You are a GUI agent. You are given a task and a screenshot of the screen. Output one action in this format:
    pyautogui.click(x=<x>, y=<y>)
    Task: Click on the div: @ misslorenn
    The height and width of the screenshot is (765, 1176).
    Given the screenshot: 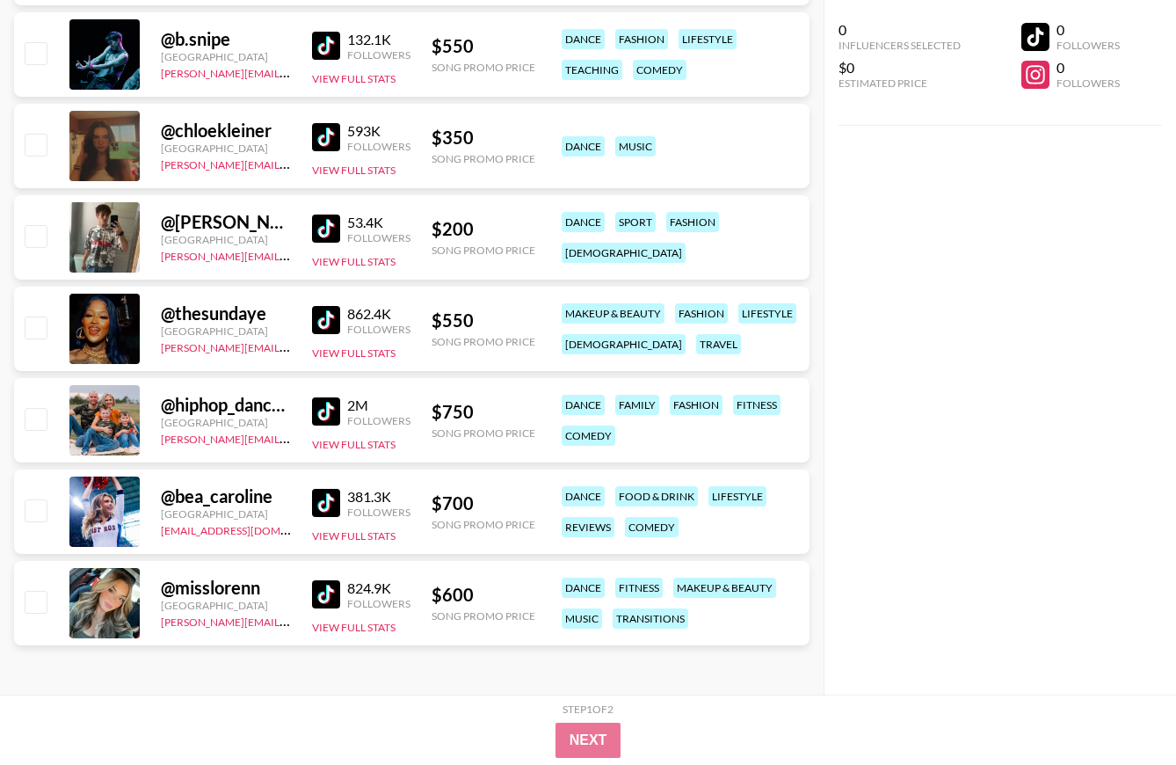 What is the action you would take?
    pyautogui.click(x=226, y=587)
    